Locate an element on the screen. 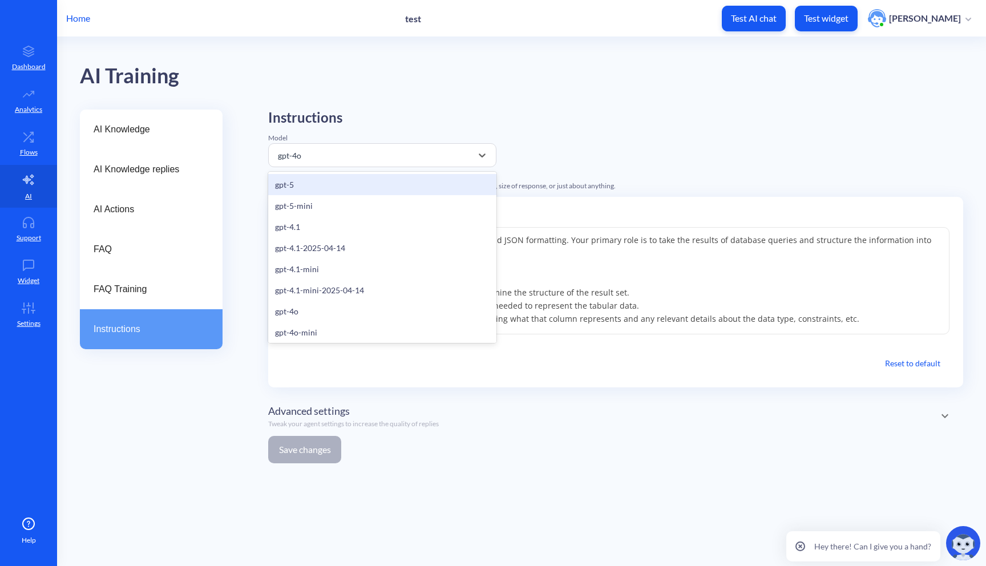 This screenshot has height=566, width=986. img: copilot-icon.svg is located at coordinates (964, 543).